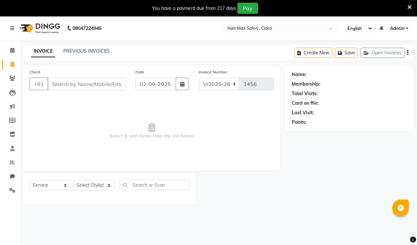 This screenshot has width=417, height=245. I want to click on label: Client, so click(35, 72).